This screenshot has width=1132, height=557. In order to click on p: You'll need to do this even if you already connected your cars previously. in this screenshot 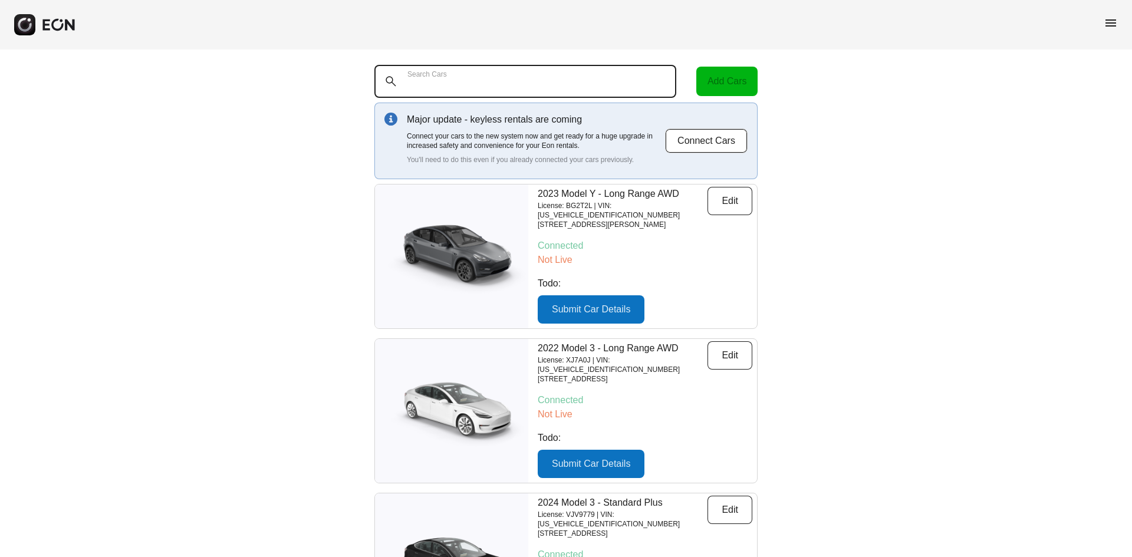, I will do `click(536, 160)`.